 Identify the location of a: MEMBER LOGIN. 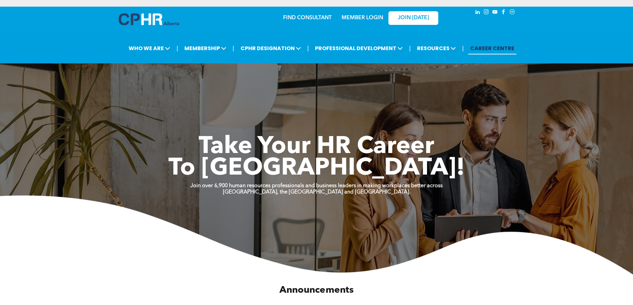
(362, 18).